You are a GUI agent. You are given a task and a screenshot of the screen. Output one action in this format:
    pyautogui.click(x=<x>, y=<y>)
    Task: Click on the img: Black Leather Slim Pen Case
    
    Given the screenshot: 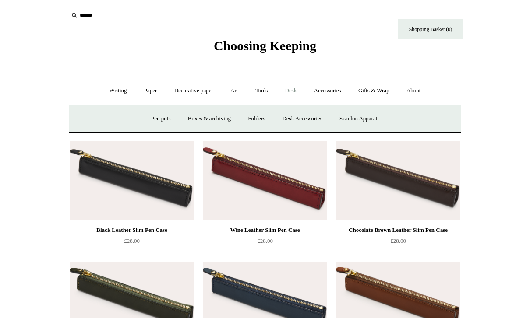 What is the action you would take?
    pyautogui.click(x=132, y=181)
    